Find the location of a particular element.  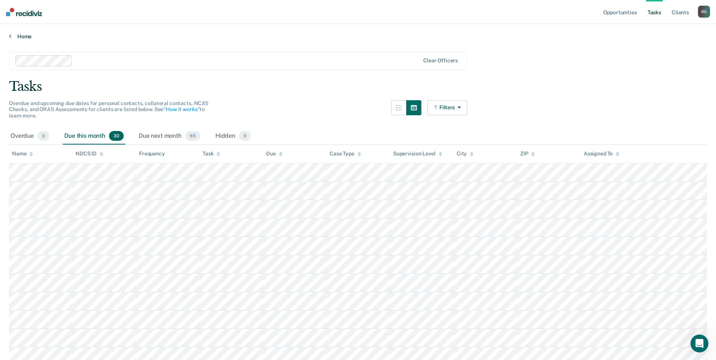

img: Recidiviz is located at coordinates (24, 12).